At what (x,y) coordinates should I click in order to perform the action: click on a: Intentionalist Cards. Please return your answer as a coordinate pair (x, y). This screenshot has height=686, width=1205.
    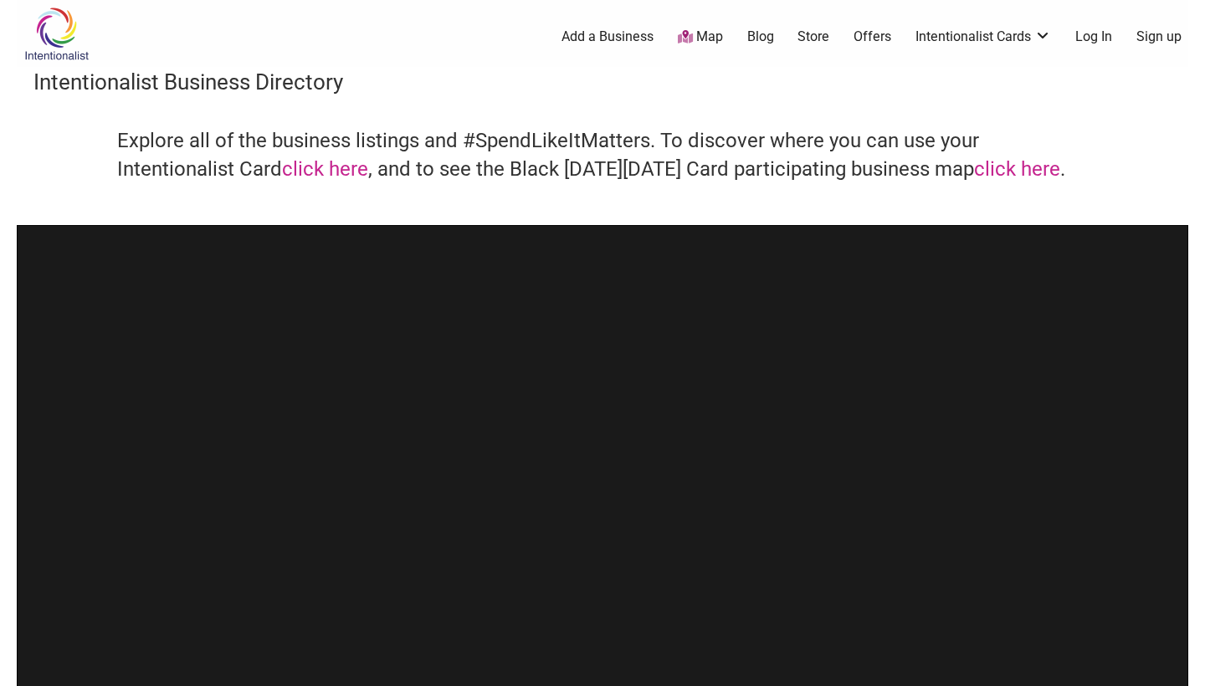
    Looking at the image, I should click on (983, 37).